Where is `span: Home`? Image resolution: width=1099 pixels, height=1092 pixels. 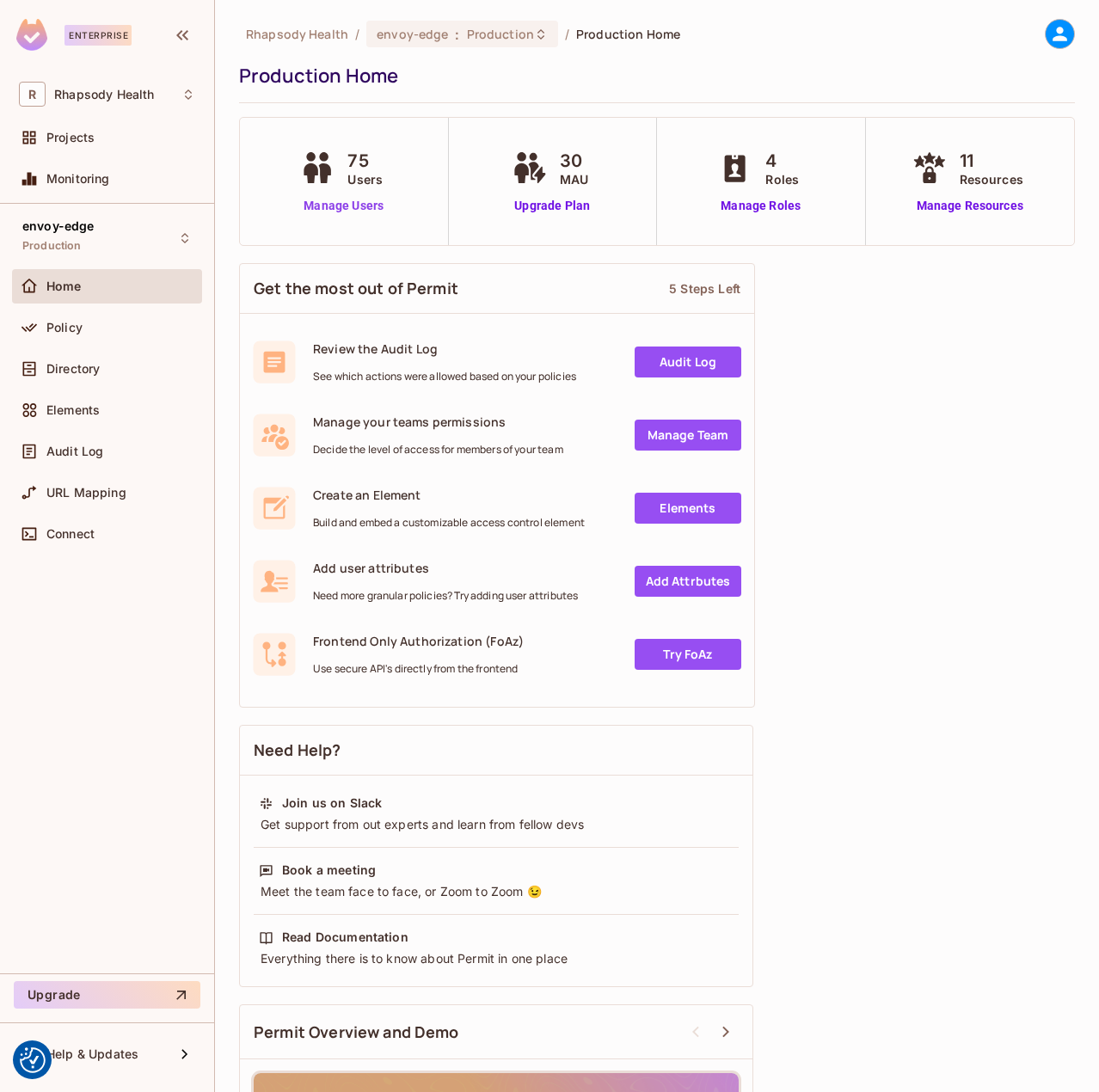
span: Home is located at coordinates (64, 286).